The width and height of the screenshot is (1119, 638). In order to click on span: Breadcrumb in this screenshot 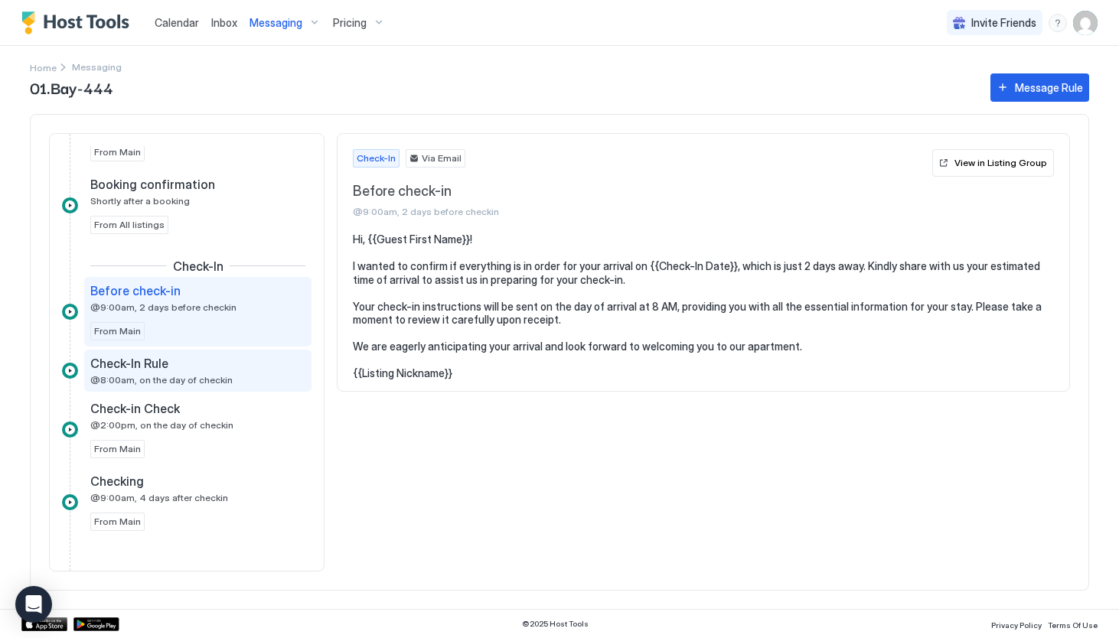, I will do `click(96, 67)`.